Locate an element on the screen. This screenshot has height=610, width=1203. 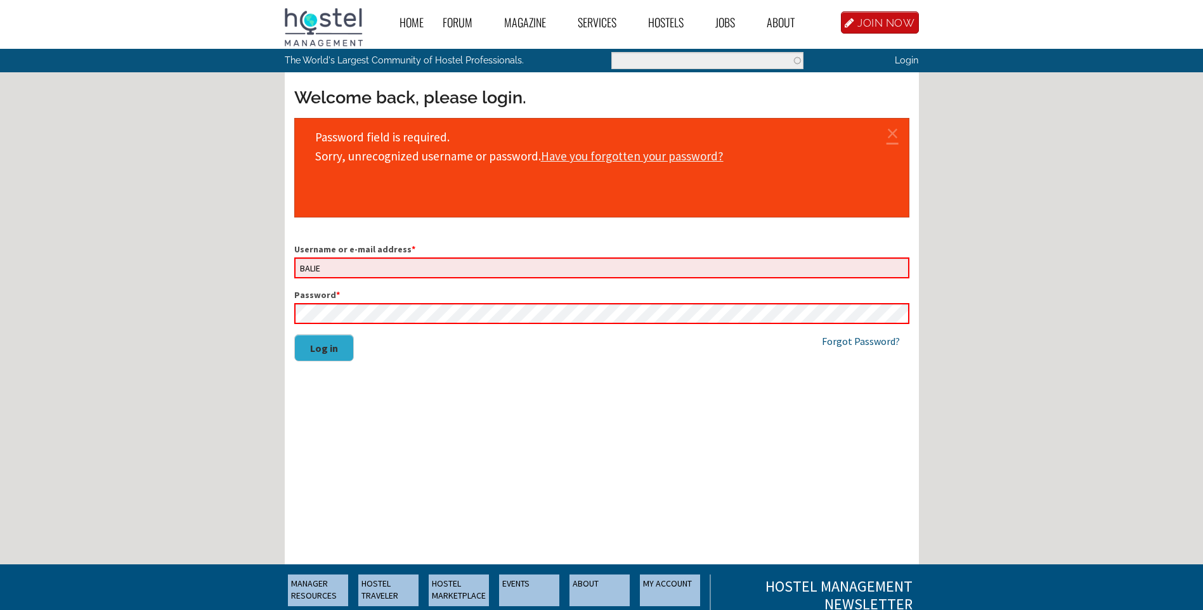
a: Forum is located at coordinates (464, 22).